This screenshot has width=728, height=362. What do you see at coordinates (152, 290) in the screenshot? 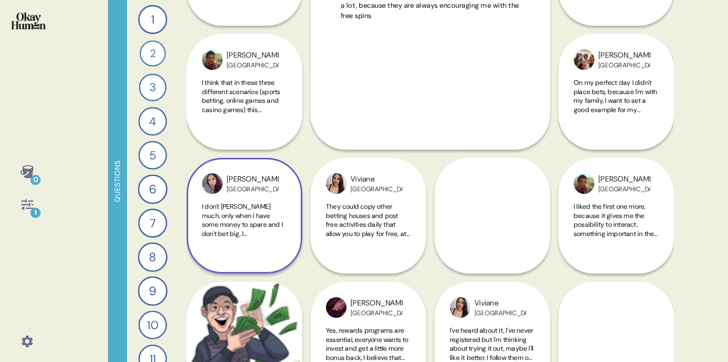
I see `div: 9` at bounding box center [152, 290].